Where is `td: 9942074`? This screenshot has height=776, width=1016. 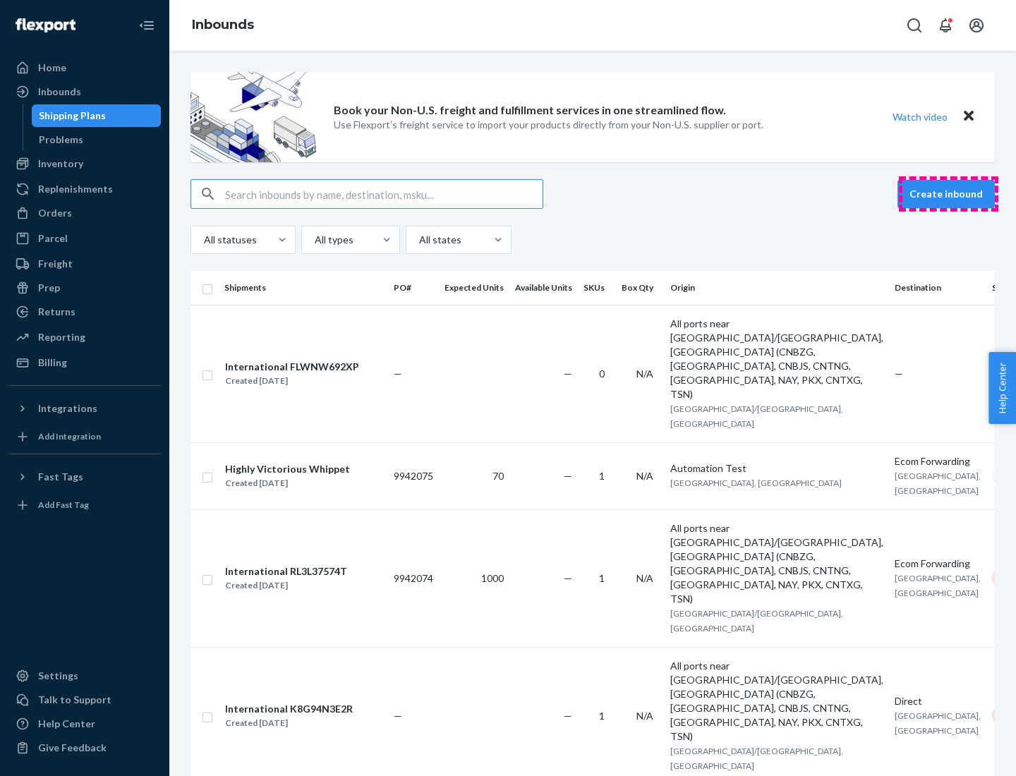
td: 9942074 is located at coordinates (413, 578).